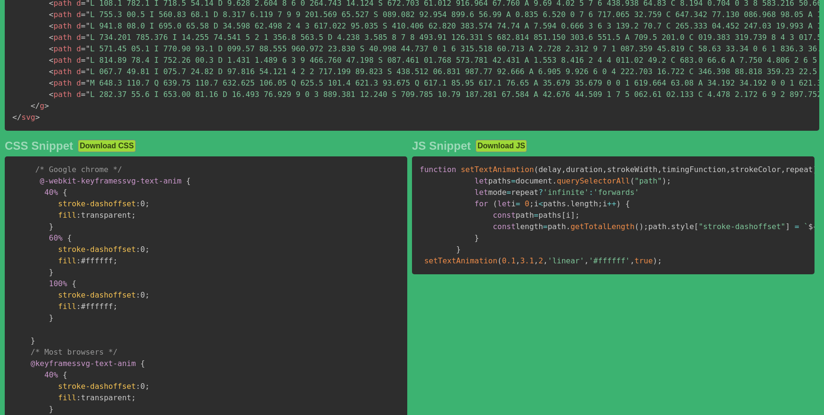  Describe the element at coordinates (528, 203) in the screenshot. I see `span: 0` at that location.